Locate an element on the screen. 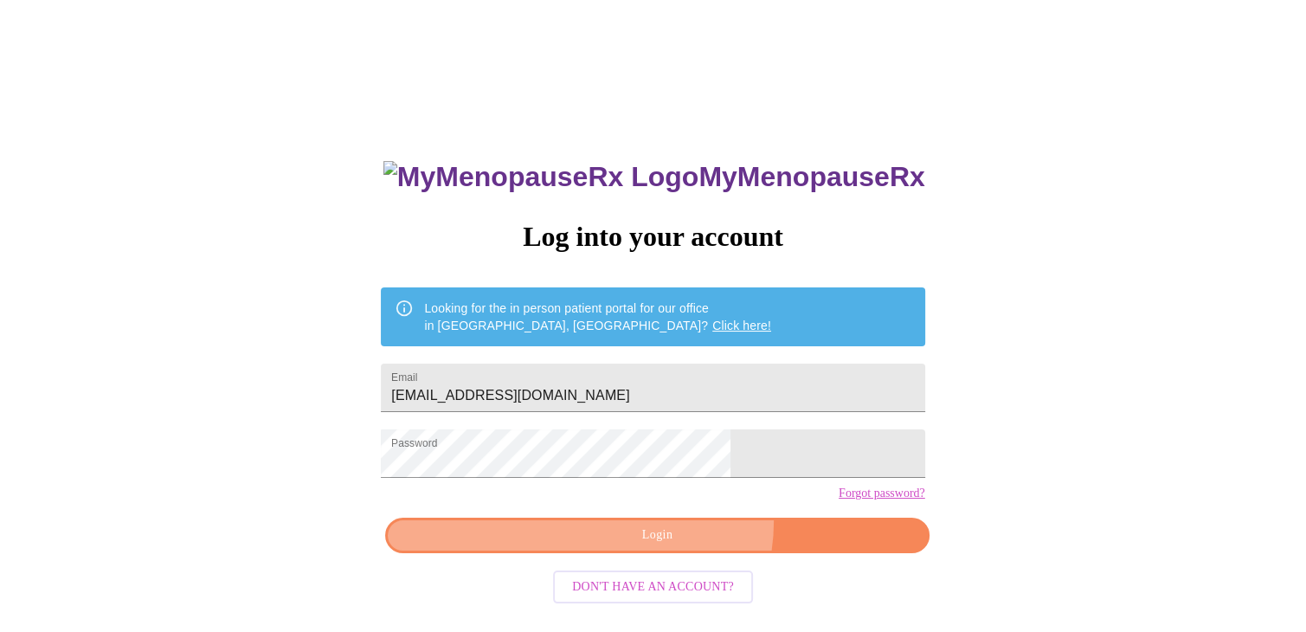 The width and height of the screenshot is (1306, 632). h3: MyMenopauseRx is located at coordinates (654, 177).